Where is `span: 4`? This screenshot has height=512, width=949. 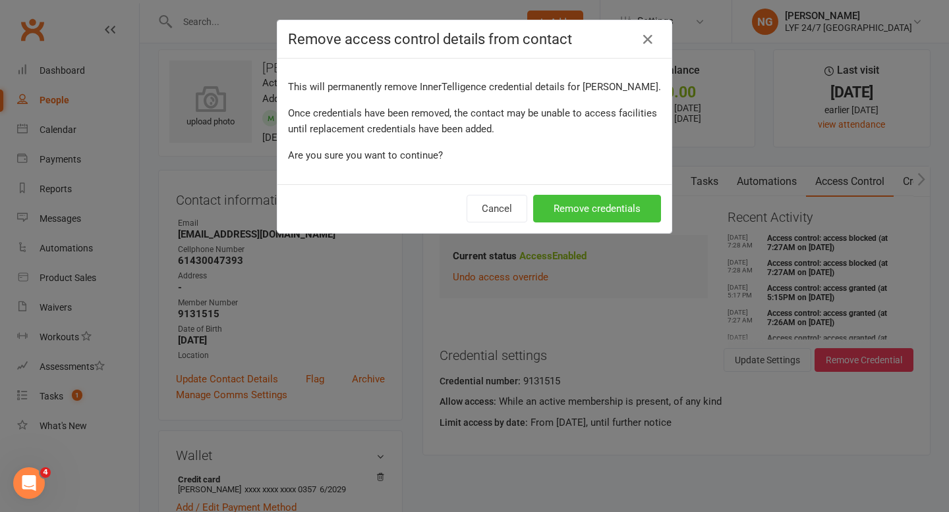
span: 4 is located at coordinates (45, 473).